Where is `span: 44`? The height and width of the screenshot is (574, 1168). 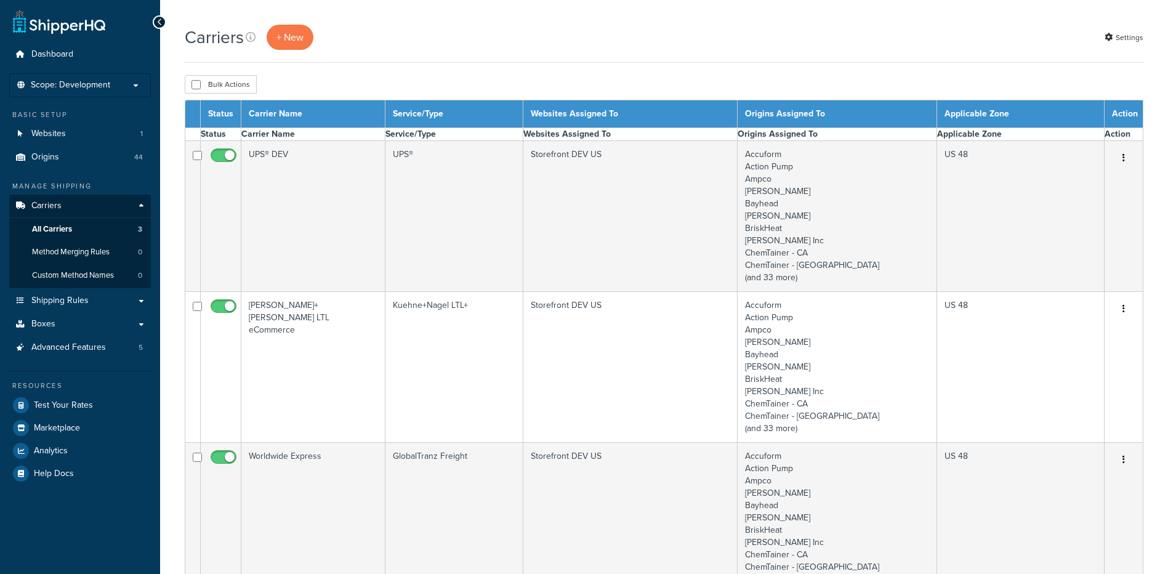
span: 44 is located at coordinates (139, 157).